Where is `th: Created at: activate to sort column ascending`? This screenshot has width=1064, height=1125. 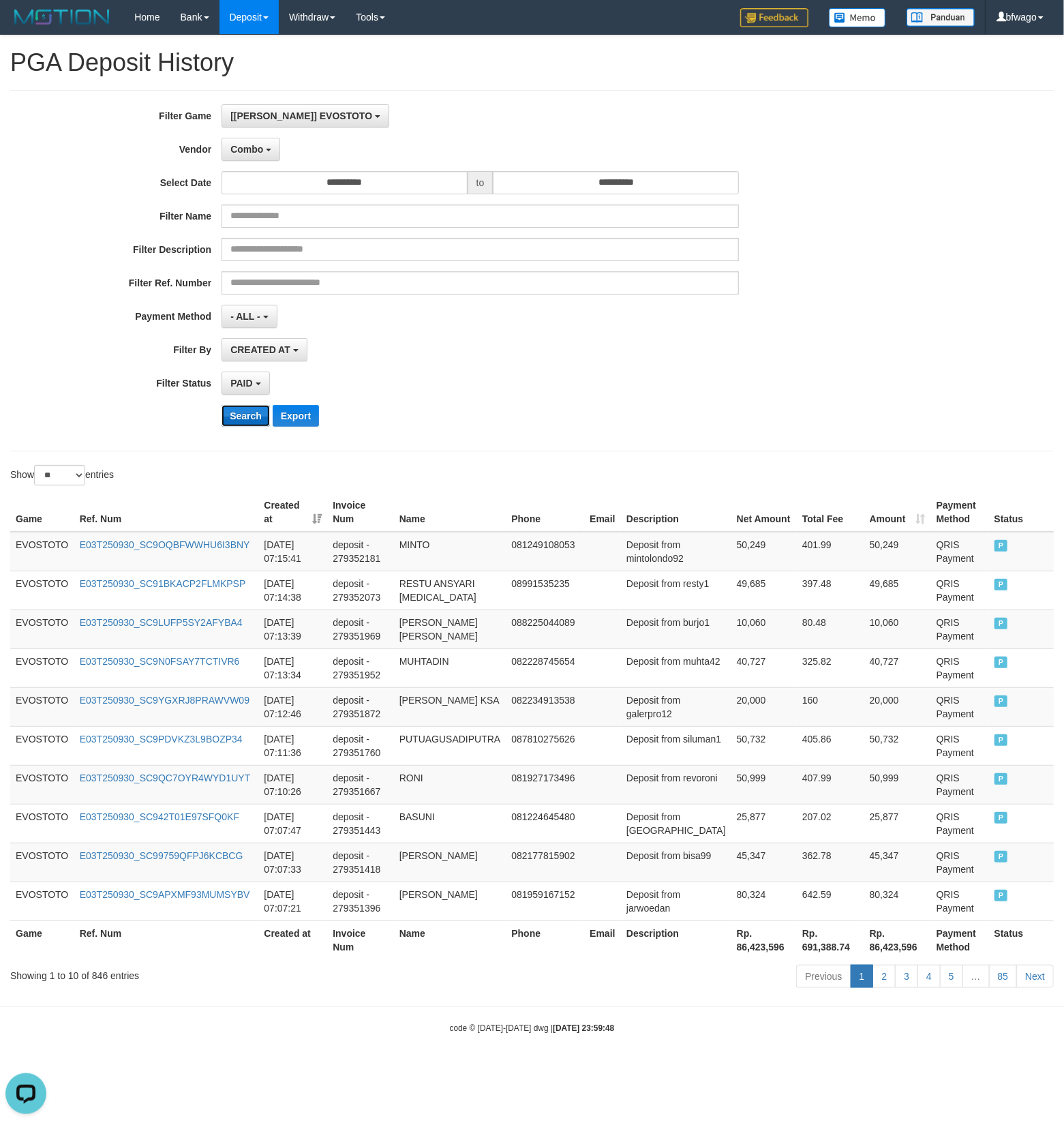
th: Created at: activate to sort column ascending is located at coordinates (293, 512).